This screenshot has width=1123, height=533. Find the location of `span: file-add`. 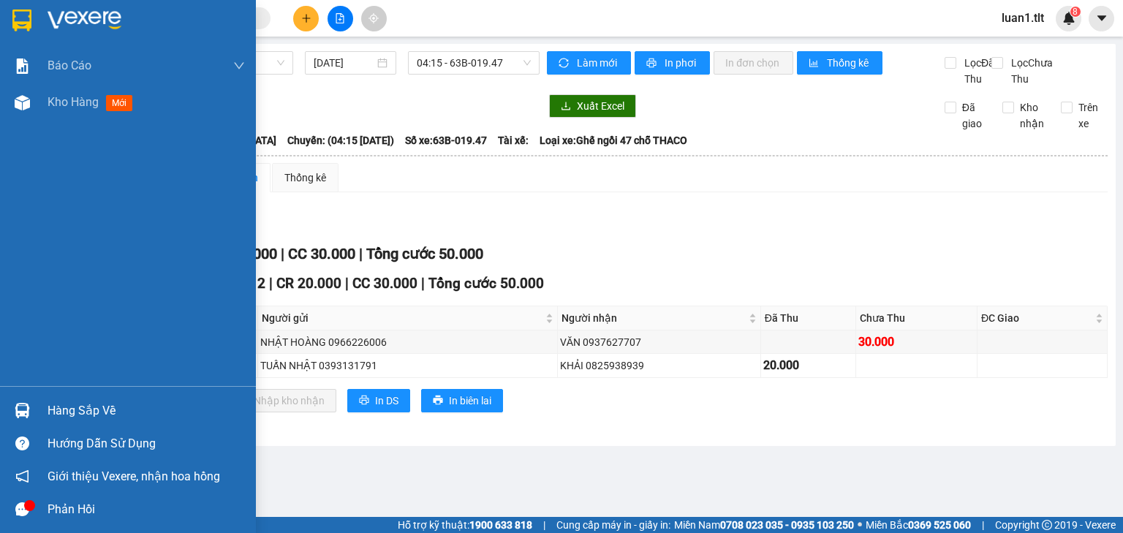

span: file-add is located at coordinates (340, 18).